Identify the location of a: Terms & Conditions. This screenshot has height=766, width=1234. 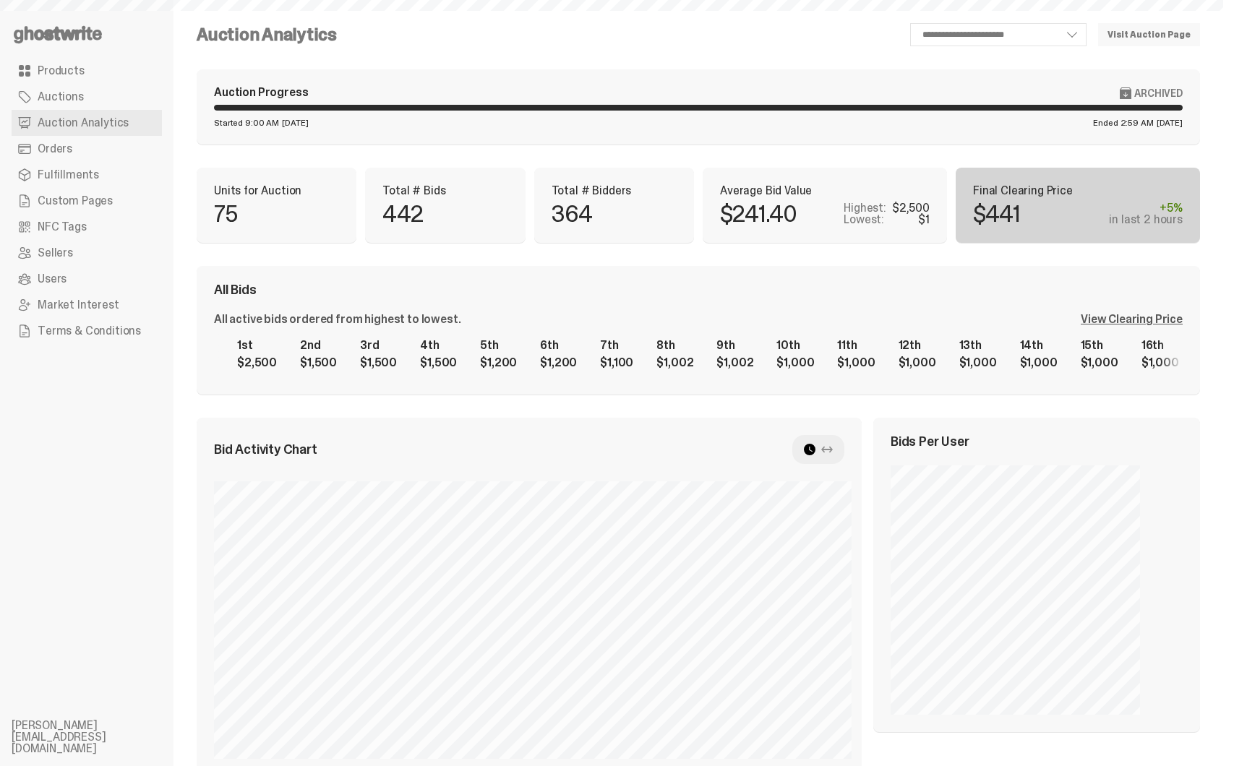
(87, 331).